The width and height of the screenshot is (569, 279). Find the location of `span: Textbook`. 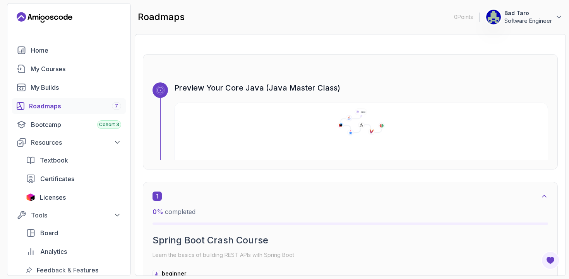

span: Textbook is located at coordinates (54, 160).